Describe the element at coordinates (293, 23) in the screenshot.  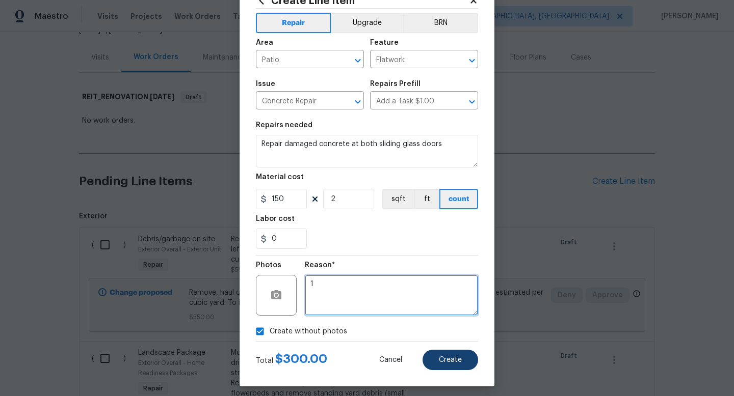
I see `button: Repair` at that location.